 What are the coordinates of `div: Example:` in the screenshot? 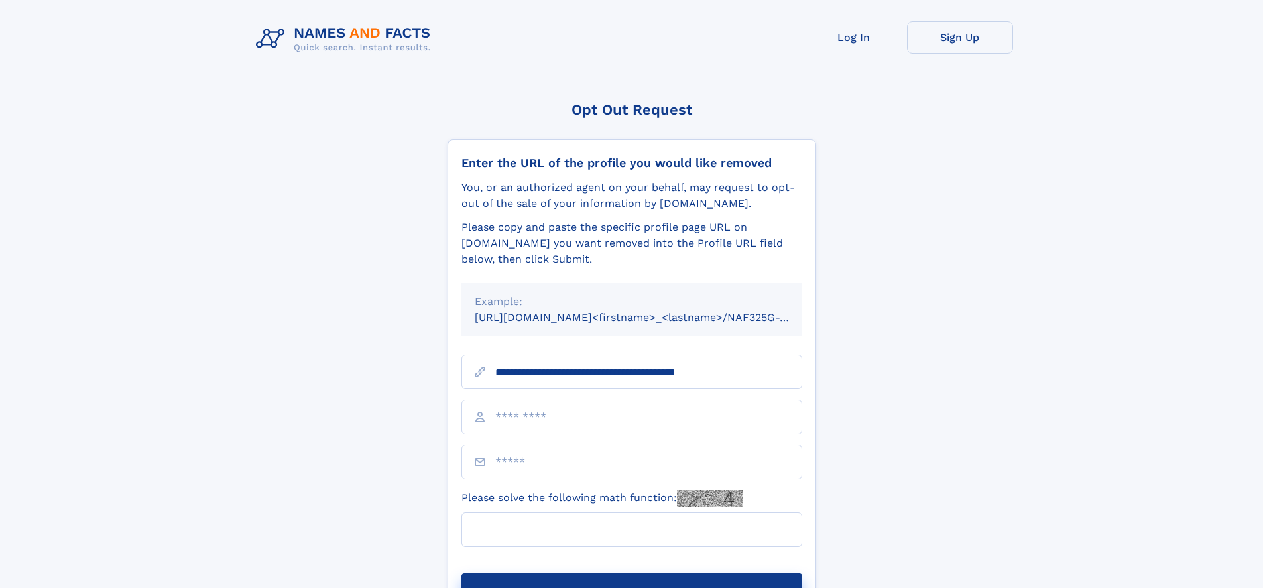 It's located at (632, 302).